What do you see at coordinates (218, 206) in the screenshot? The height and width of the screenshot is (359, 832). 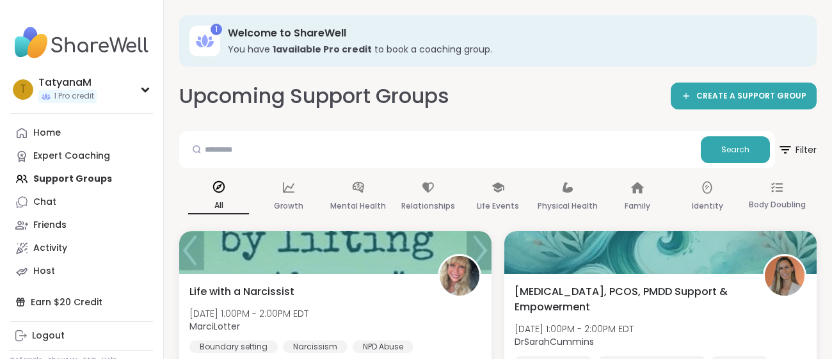 I see `p: All` at bounding box center [218, 206].